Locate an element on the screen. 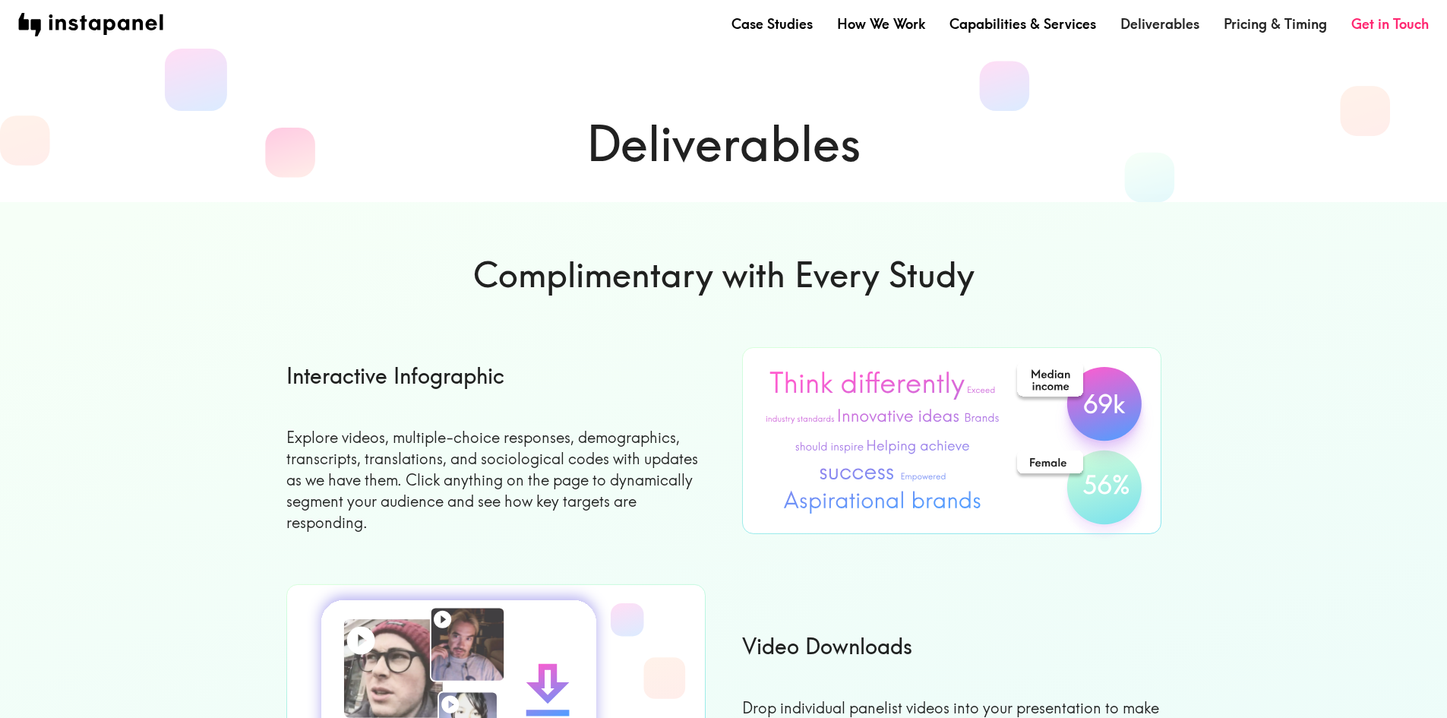 This screenshot has height=718, width=1447. h6: Video Downloads is located at coordinates (952, 646).